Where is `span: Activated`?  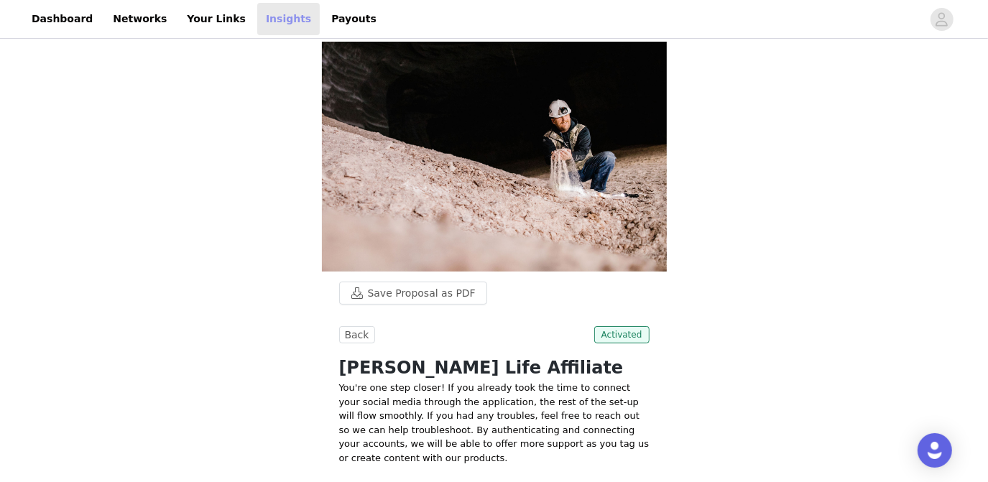
span: Activated is located at coordinates (621, 335).